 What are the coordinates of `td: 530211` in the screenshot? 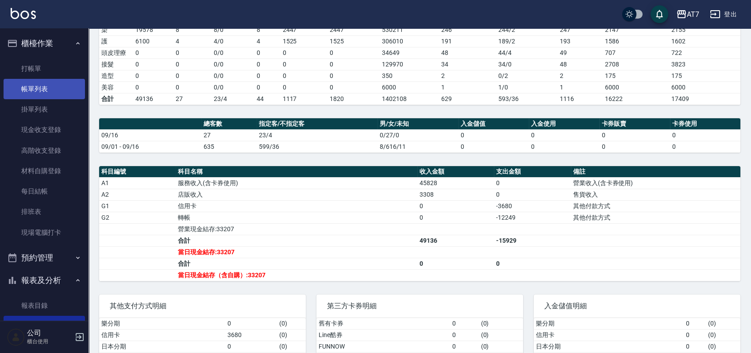 It's located at (409, 30).